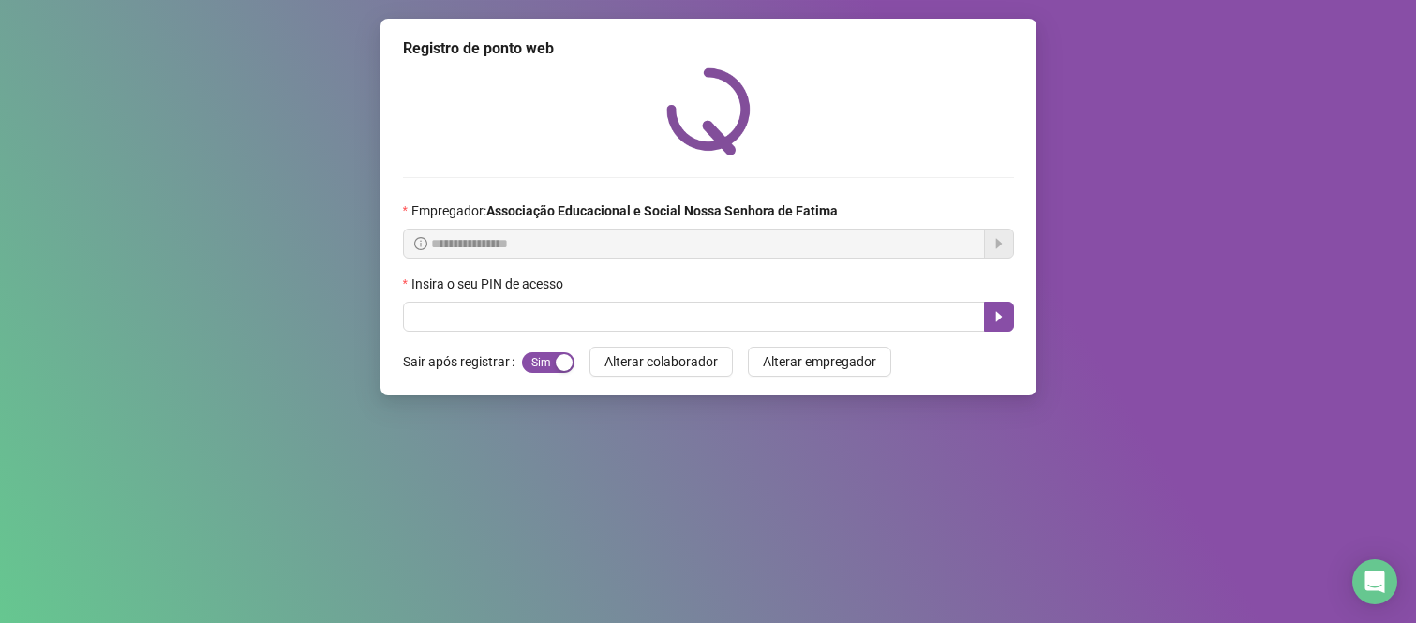 Image resolution: width=1416 pixels, height=623 pixels. I want to click on button: Alterar colaborador, so click(661, 362).